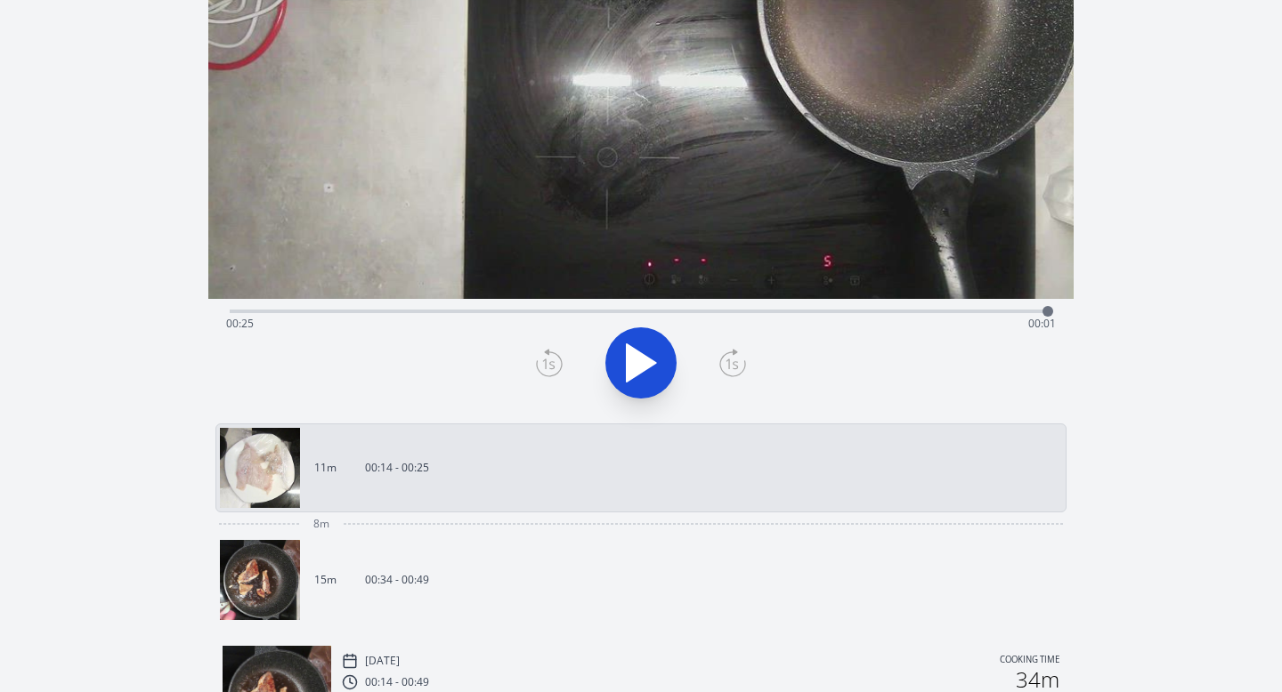 Image resolution: width=1282 pixels, height=692 pixels. I want to click on p: 00:14 - 00:25, so click(397, 468).